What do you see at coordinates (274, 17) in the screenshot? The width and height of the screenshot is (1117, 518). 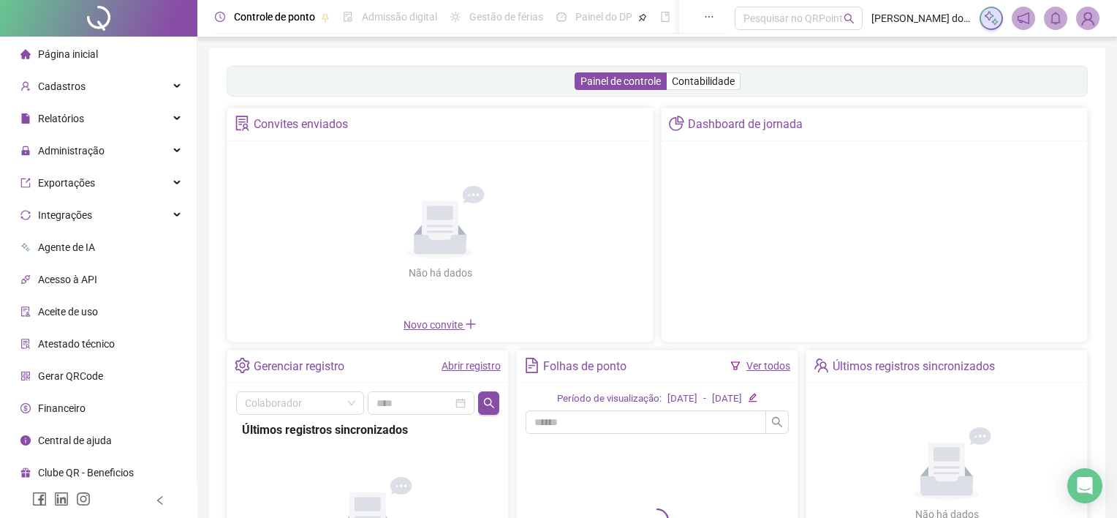 I see `span: Controle de ponto` at bounding box center [274, 17].